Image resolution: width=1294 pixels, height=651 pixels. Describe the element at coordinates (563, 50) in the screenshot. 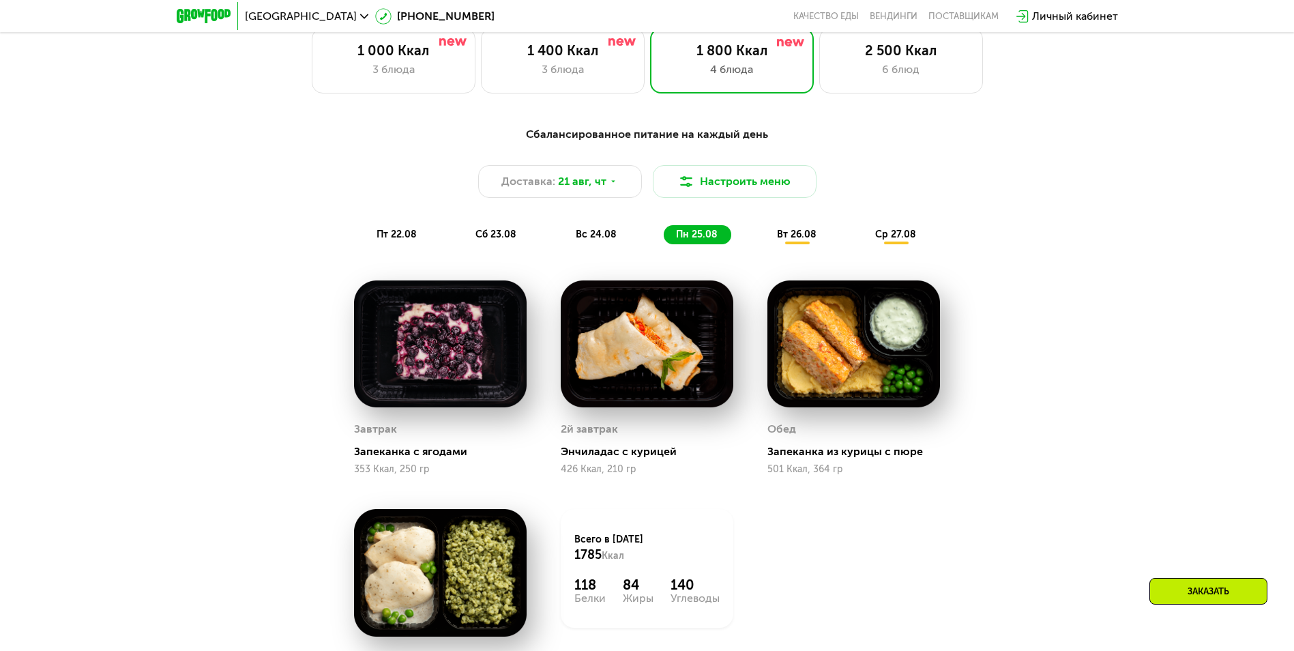

I see `div: 1 400 Ккал` at that location.